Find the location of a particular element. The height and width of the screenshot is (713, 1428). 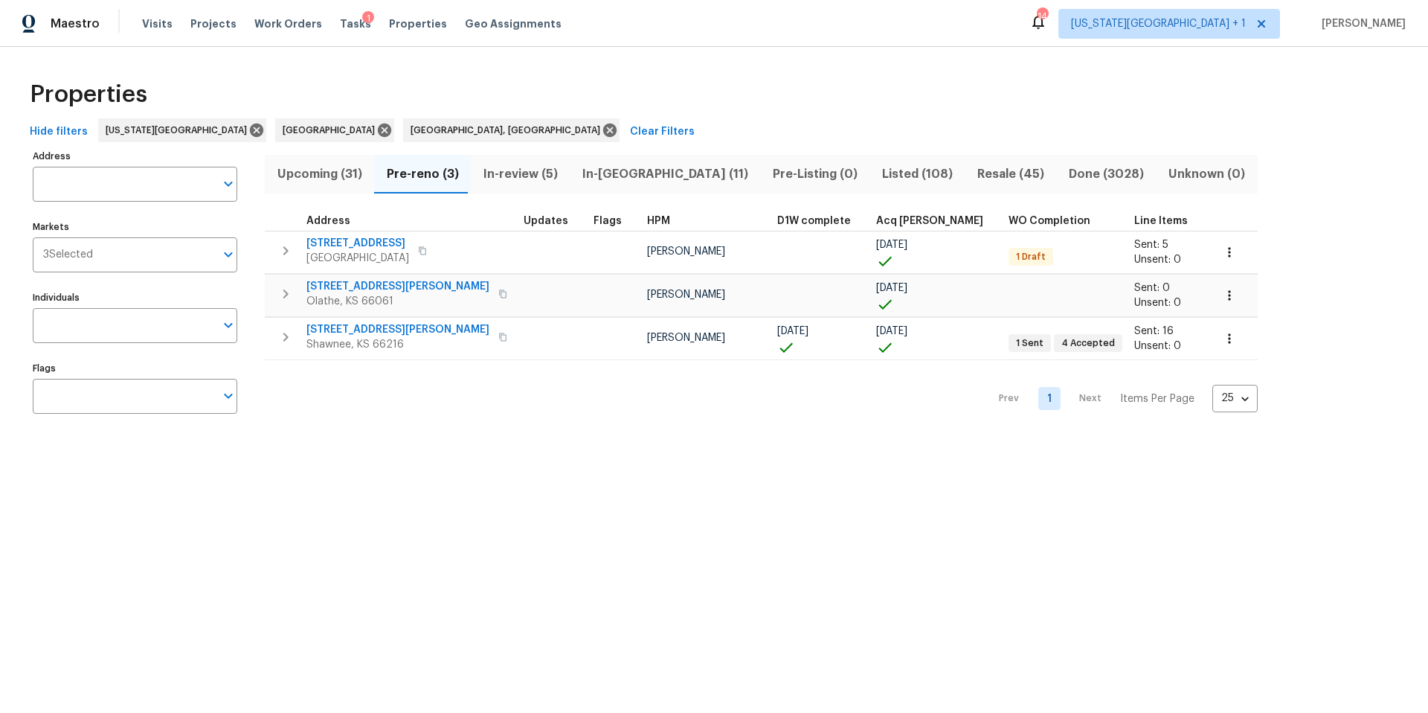

span: Listed (108) is located at coordinates (918, 174).